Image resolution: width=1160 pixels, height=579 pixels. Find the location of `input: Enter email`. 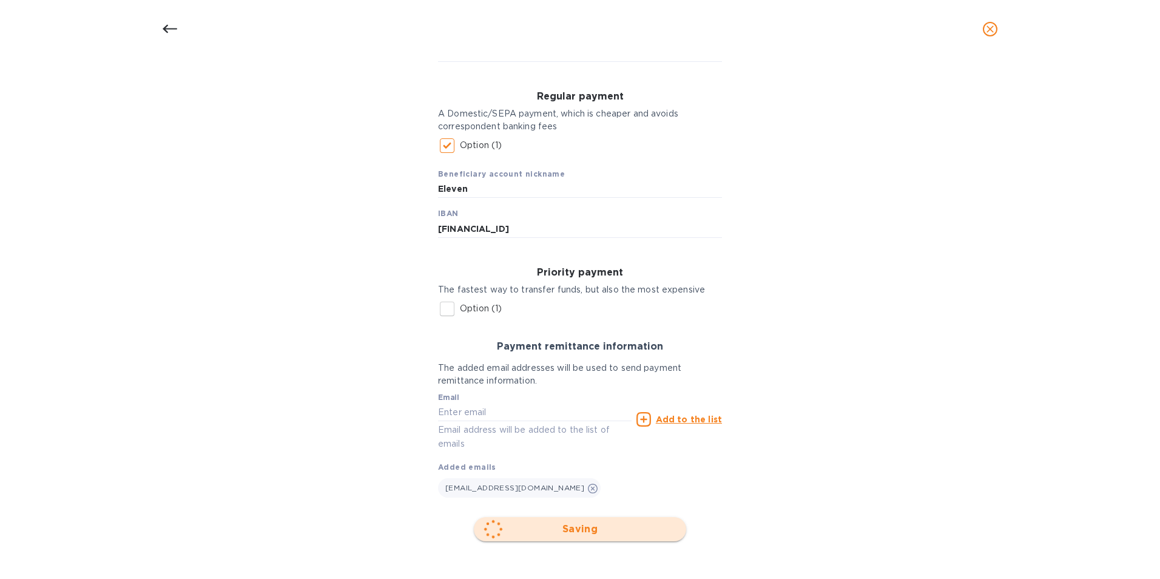

input: Enter email is located at coordinates (534, 412).